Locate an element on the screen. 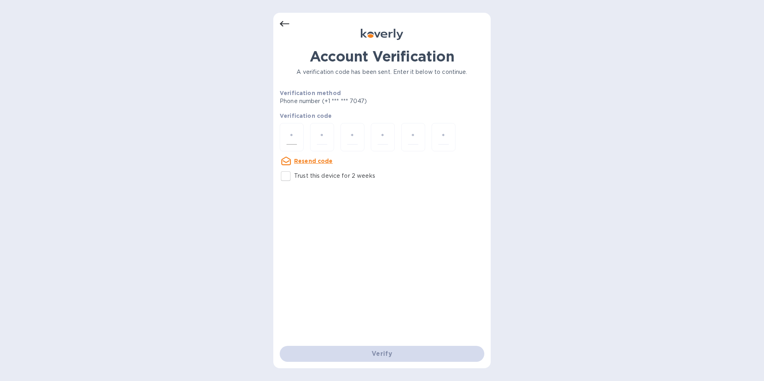  p: A verification code has been sent. Enter it below to continue. is located at coordinates (382, 72).